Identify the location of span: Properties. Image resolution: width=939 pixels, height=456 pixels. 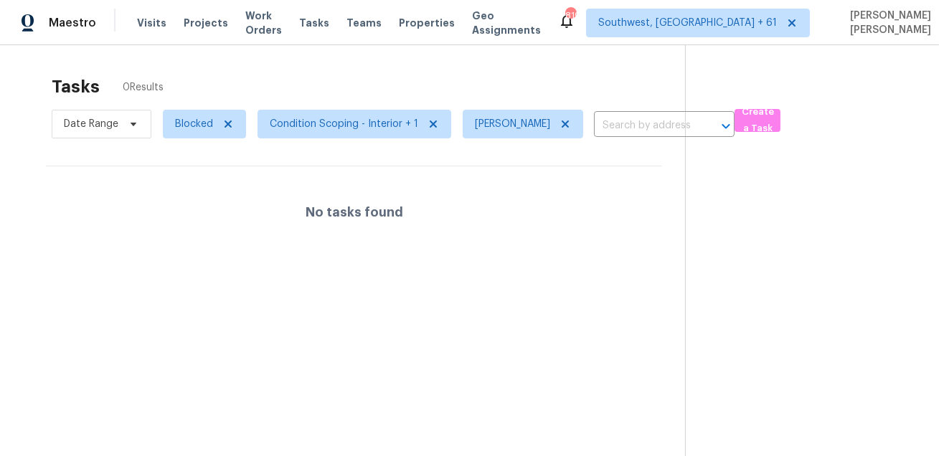
(427, 23).